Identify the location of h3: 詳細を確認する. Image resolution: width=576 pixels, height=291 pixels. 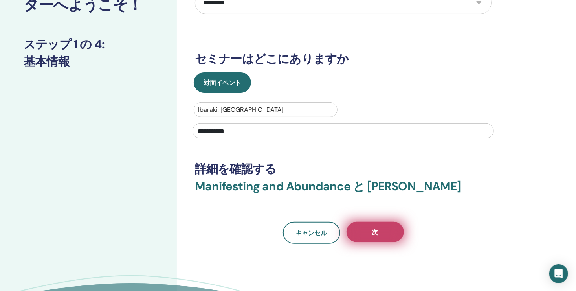
(343, 169).